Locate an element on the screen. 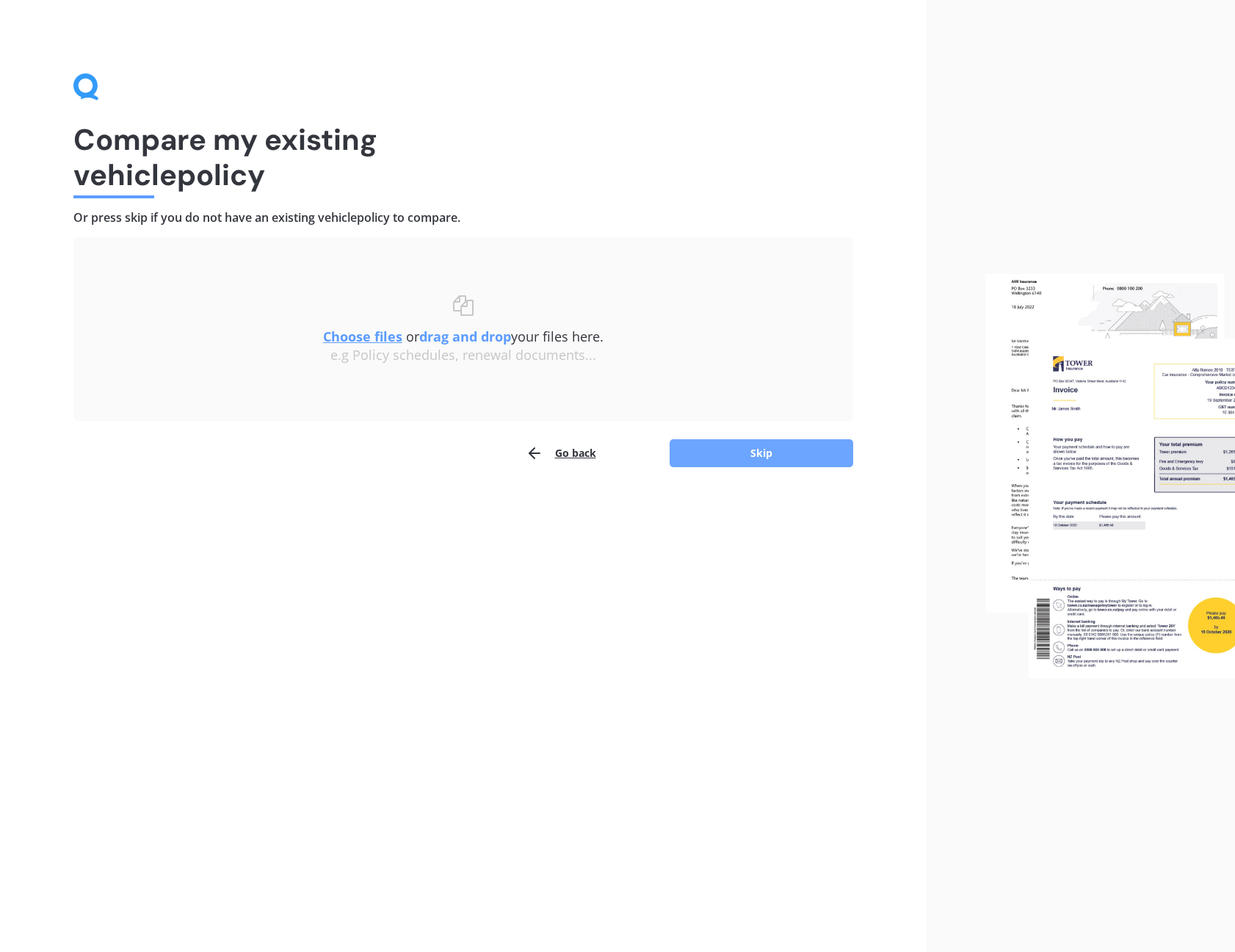  h1: Compare my existing vehicle policy is located at coordinates (463, 157).